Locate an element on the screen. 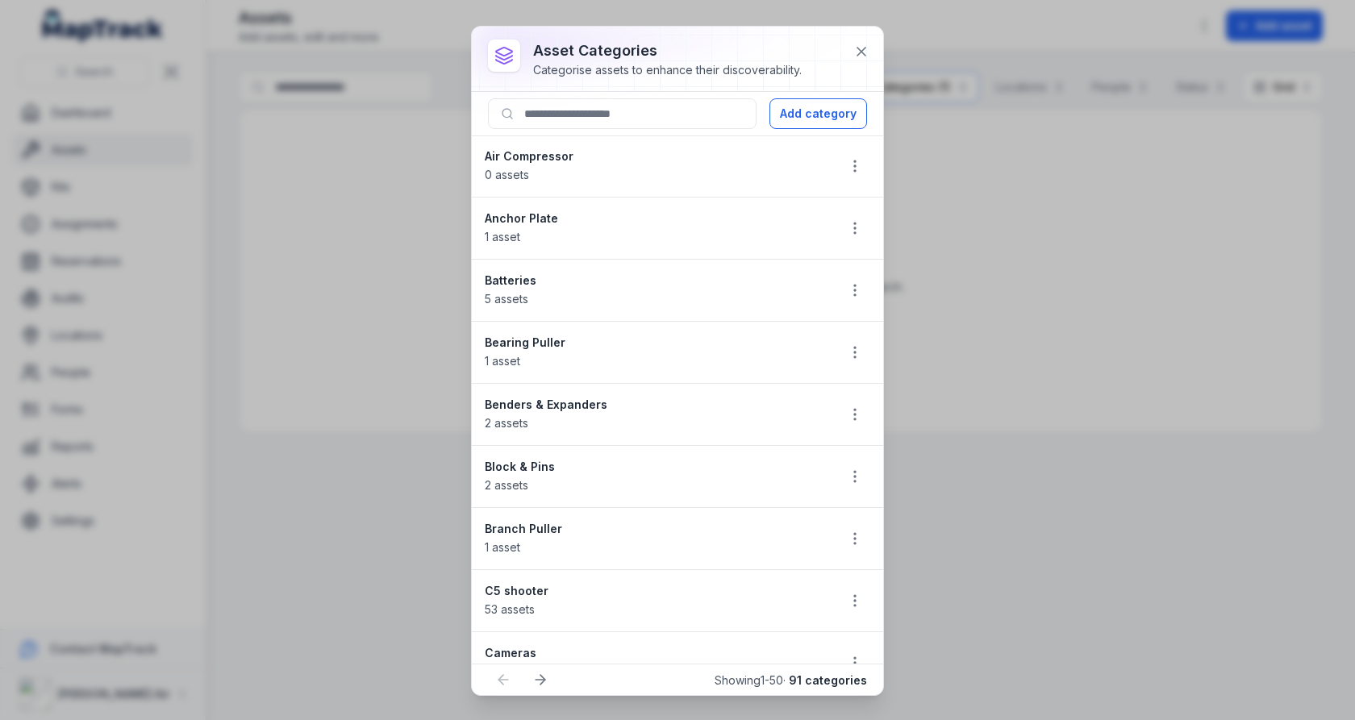 The image size is (1355, 720). h3: asset categories is located at coordinates (667, 51).